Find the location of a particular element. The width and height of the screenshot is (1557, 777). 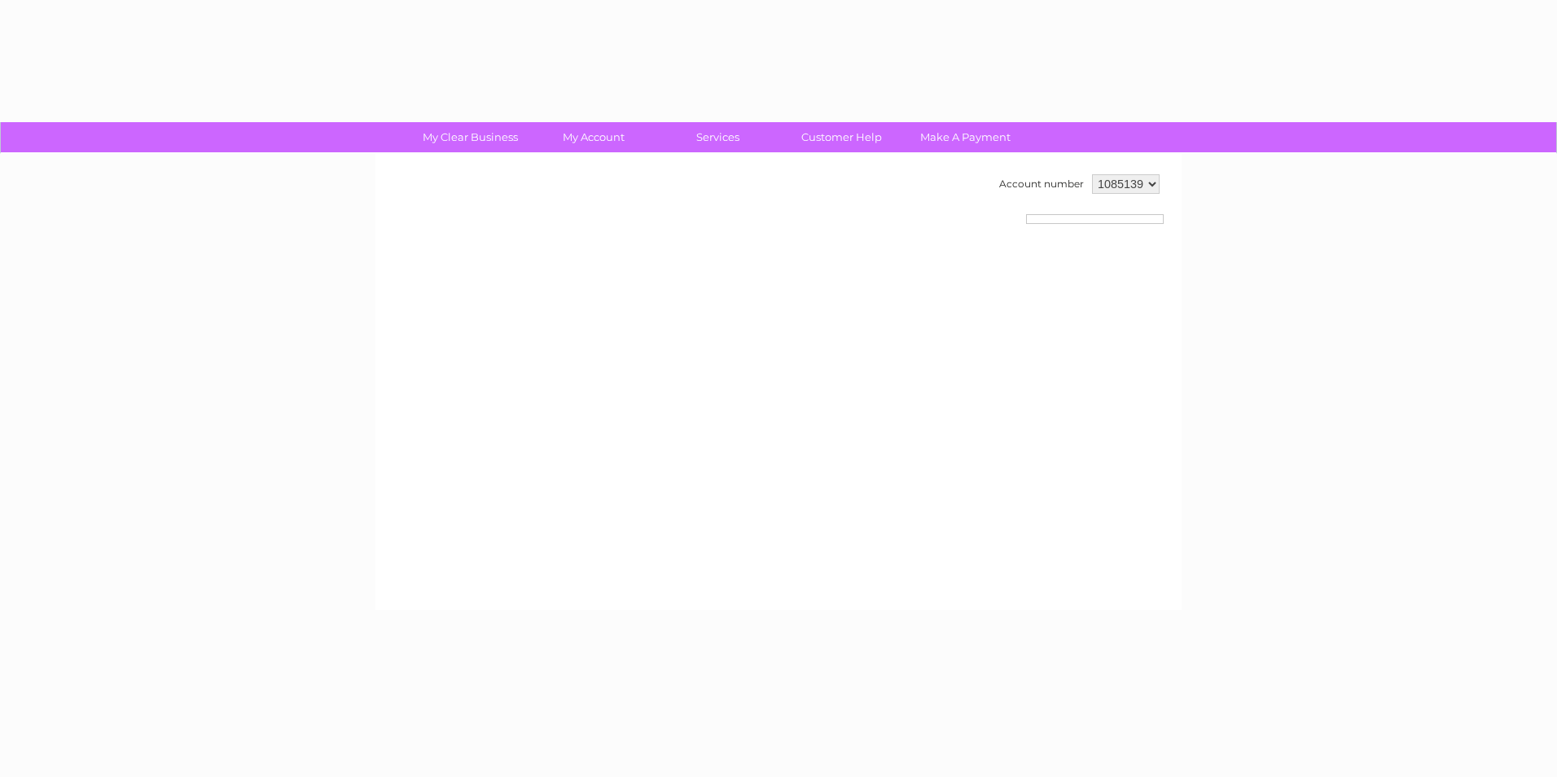

a: My Clear Business is located at coordinates (470, 137).